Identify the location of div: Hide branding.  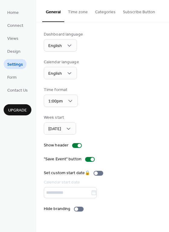
(57, 209).